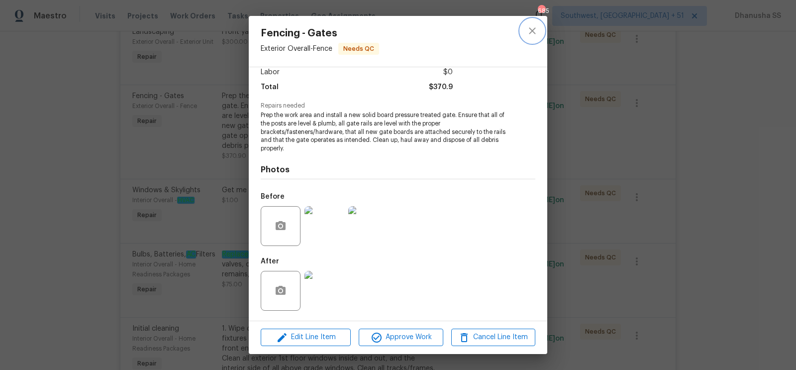 This screenshot has height=370, width=796. What do you see at coordinates (273, 197) in the screenshot?
I see `h5: Before` at bounding box center [273, 197].